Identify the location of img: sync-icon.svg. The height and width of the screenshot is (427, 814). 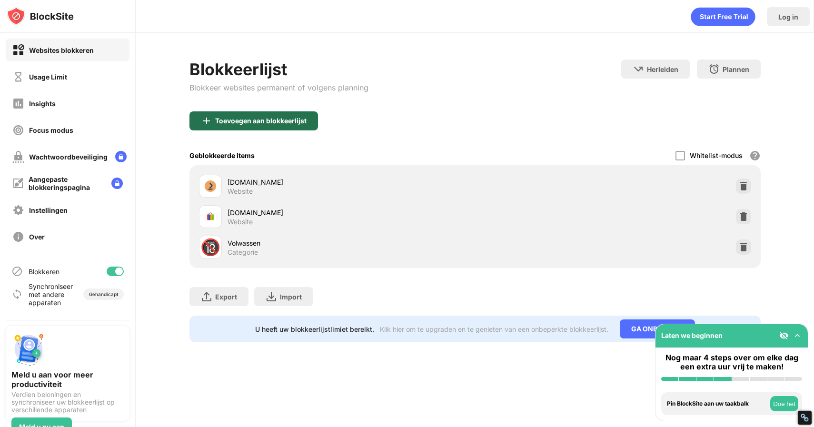
(17, 294).